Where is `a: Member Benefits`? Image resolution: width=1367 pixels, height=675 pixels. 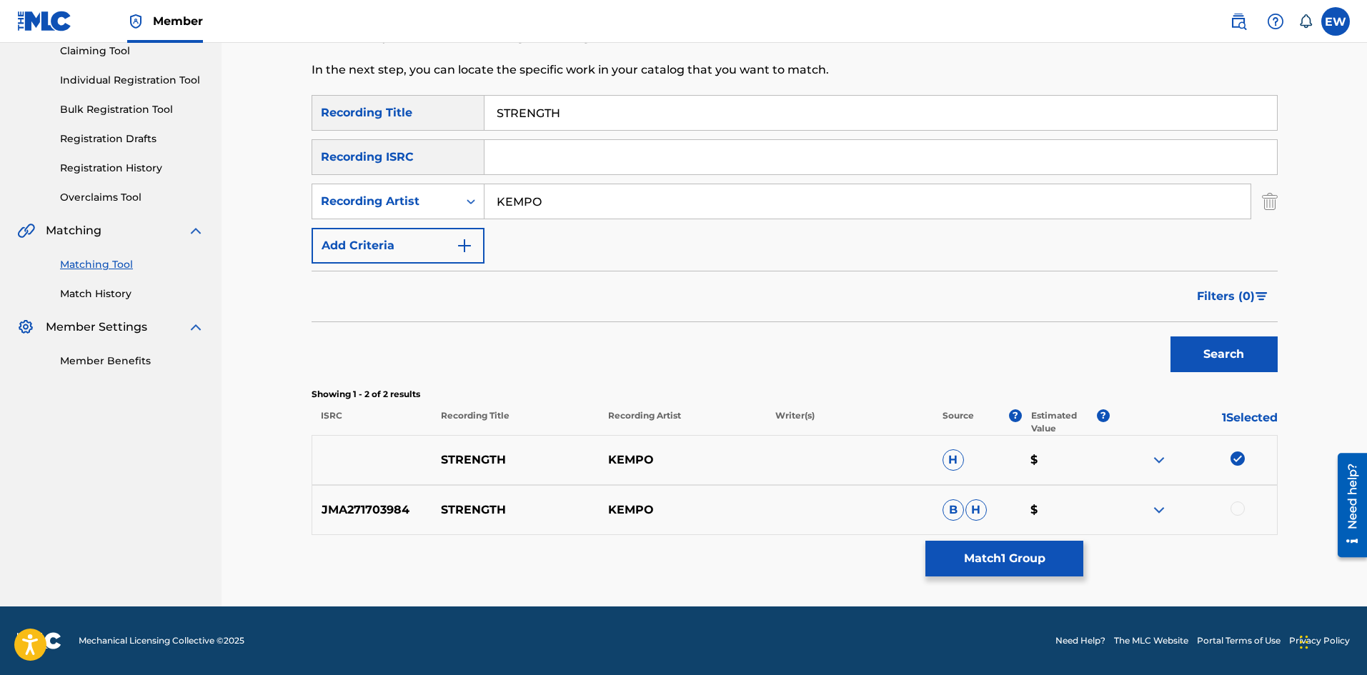
a: Member Benefits is located at coordinates (132, 361).